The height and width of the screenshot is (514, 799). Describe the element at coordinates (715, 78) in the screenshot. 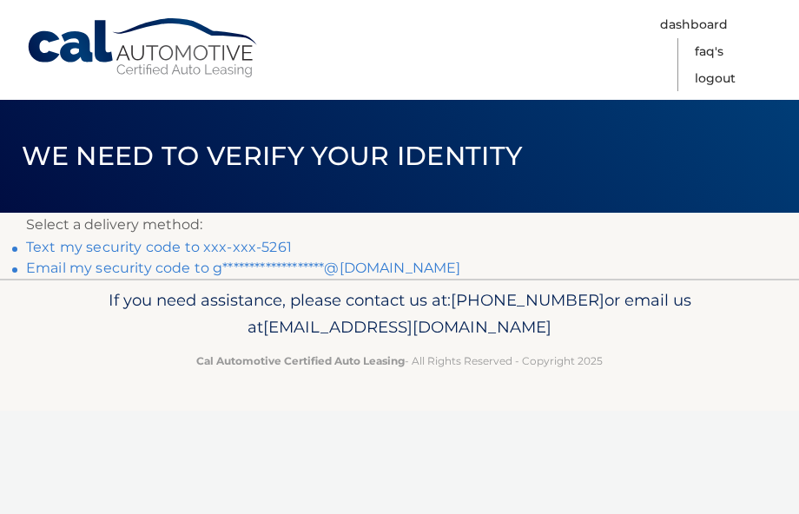

I see `a: Logout` at that location.